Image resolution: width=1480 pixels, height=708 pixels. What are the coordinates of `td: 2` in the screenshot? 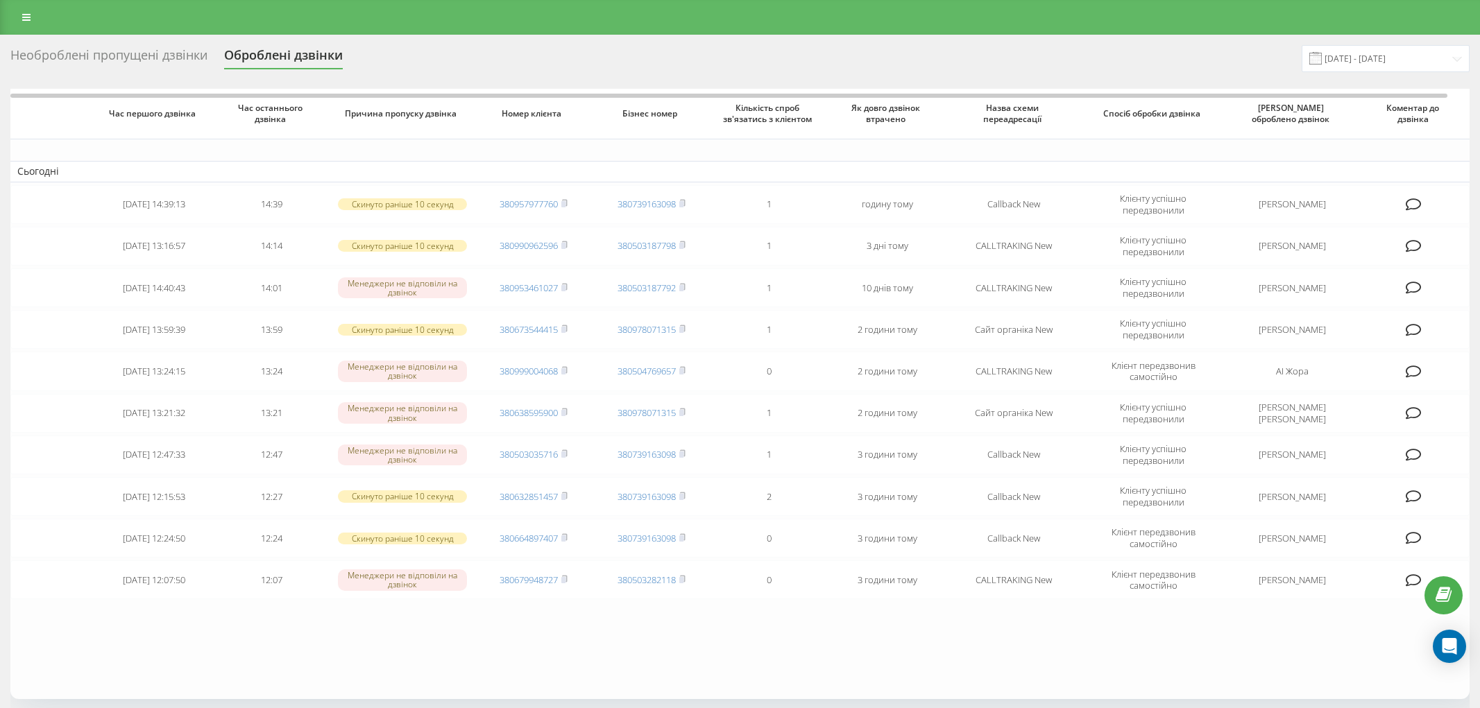 It's located at (769, 497).